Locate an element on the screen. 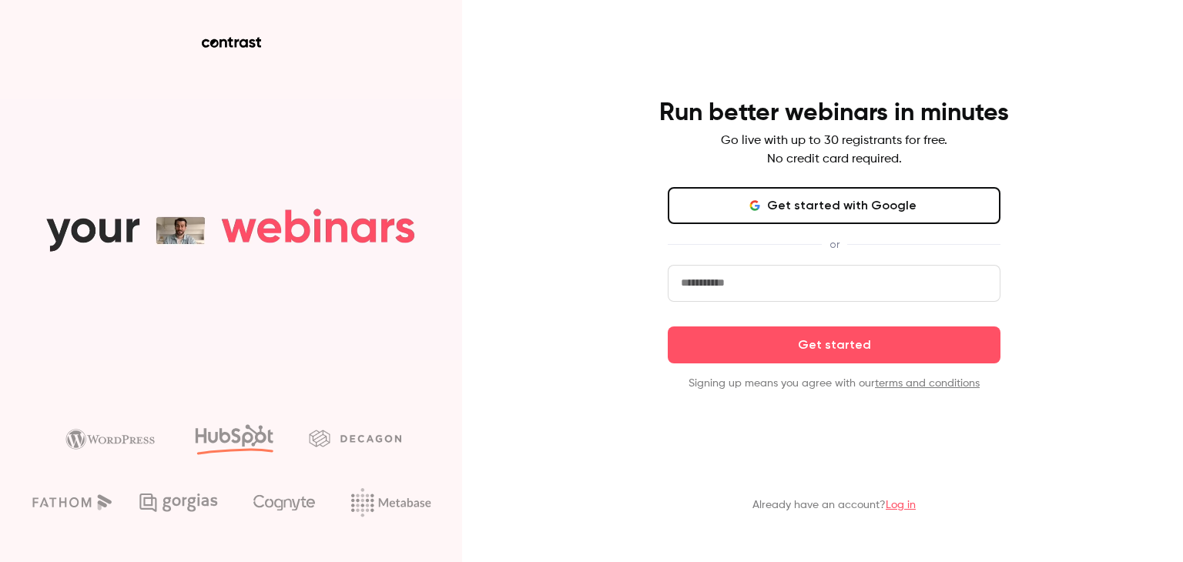 The image size is (1183, 562). span: or is located at coordinates (834, 244).